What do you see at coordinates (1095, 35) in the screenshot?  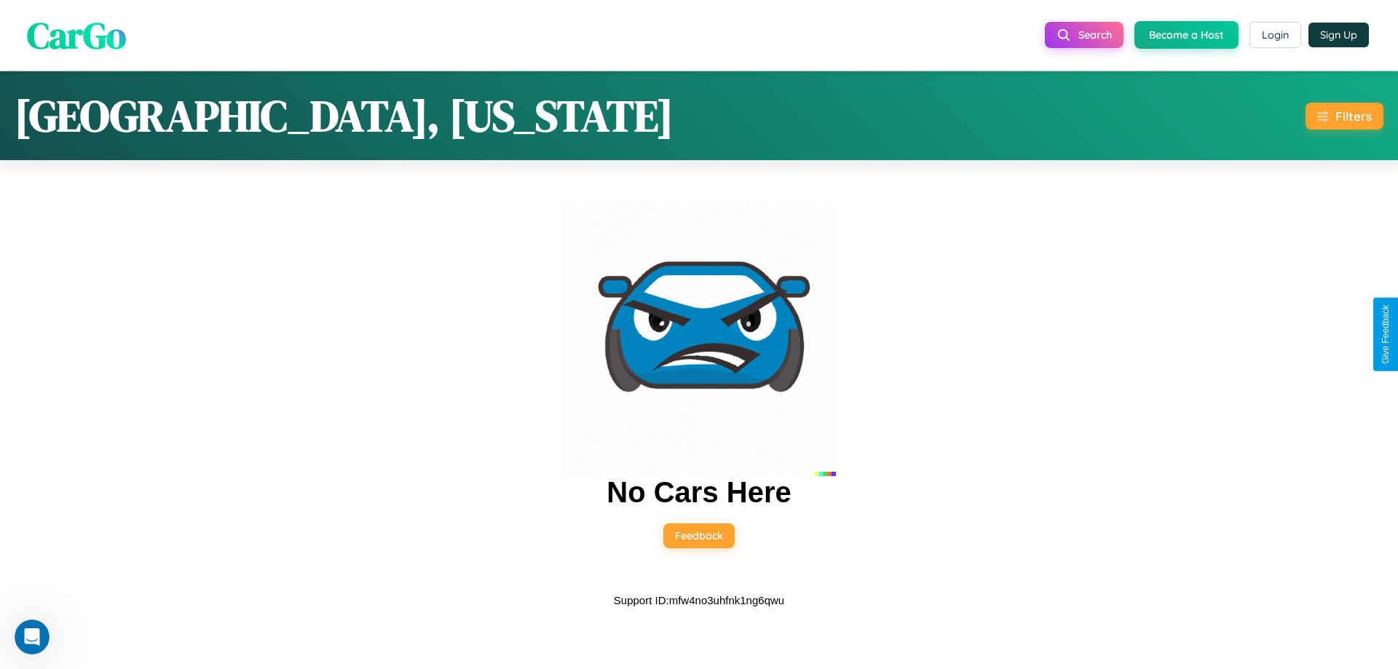 I see `span: Search` at bounding box center [1095, 35].